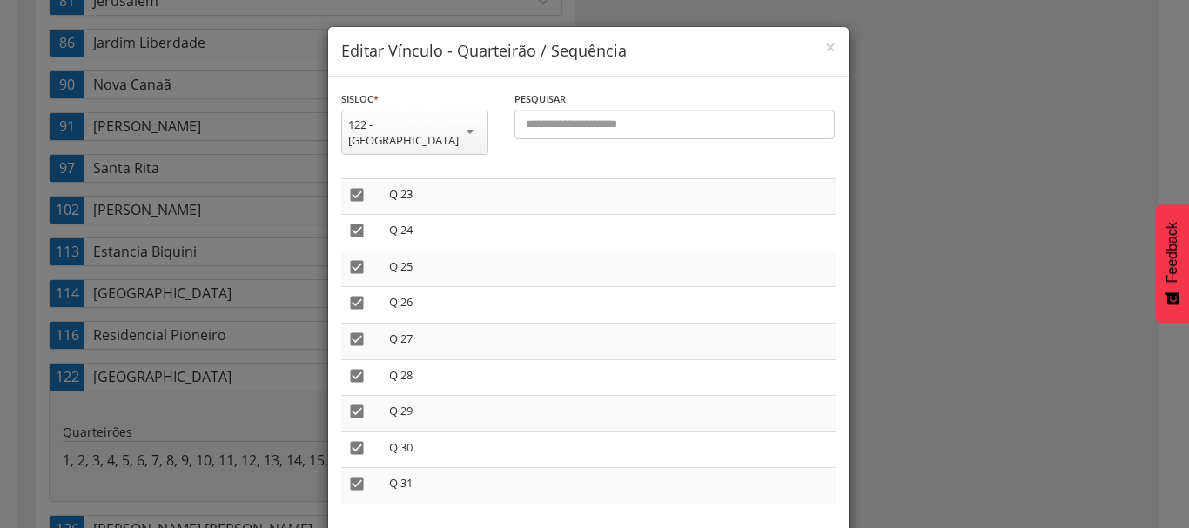 This screenshot has width=1189, height=528. What do you see at coordinates (608, 450) in the screenshot?
I see `td: Q 30` at bounding box center [608, 450].